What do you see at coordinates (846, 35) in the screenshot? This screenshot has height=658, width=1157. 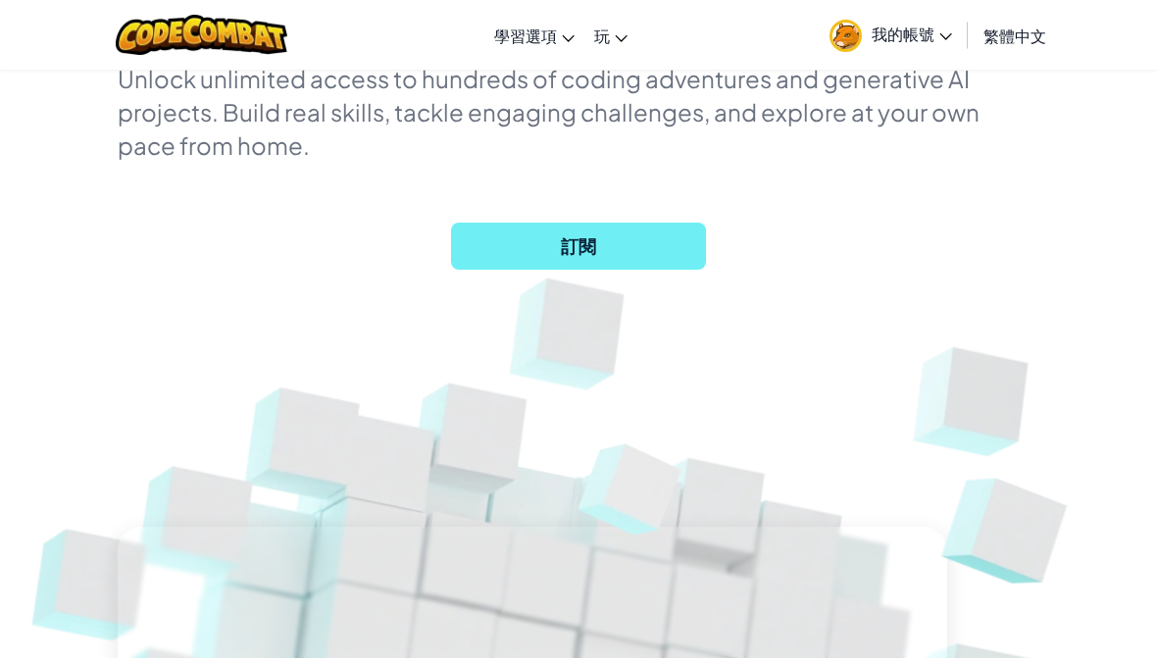 I see `img: avatar` at bounding box center [846, 35].